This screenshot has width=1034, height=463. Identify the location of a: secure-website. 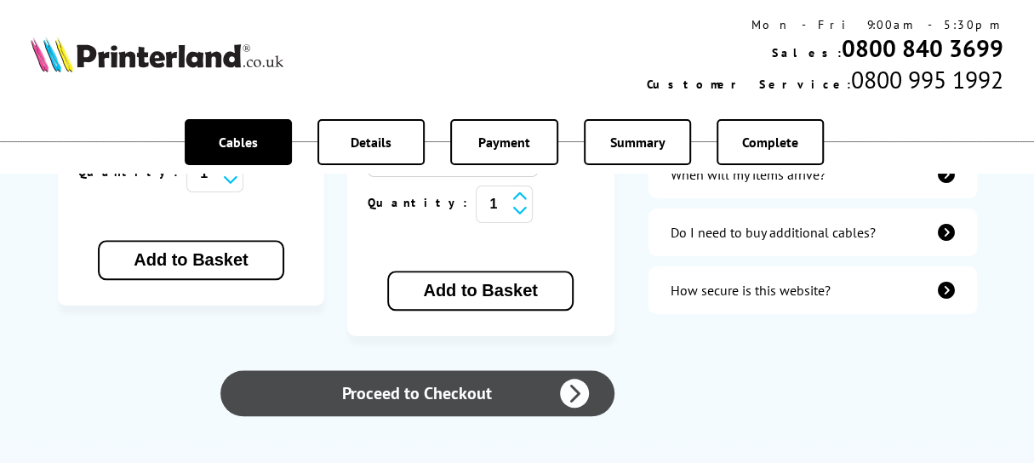
(812, 290).